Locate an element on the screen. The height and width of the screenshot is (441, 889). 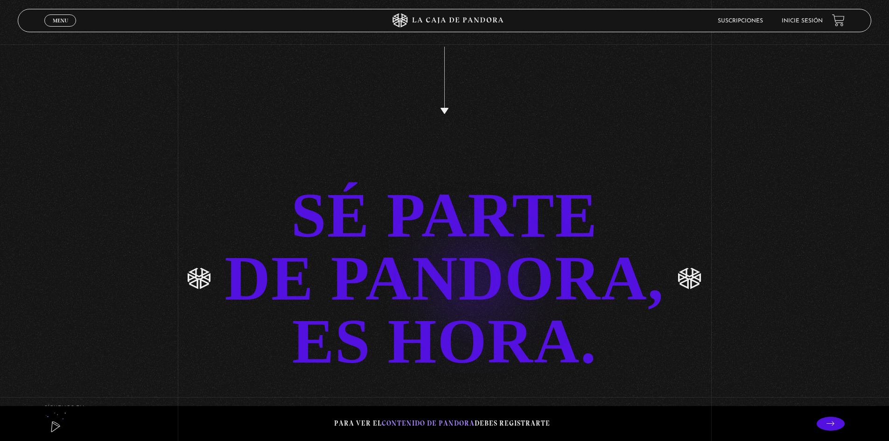
span: Cerrar is located at coordinates (60, 29).